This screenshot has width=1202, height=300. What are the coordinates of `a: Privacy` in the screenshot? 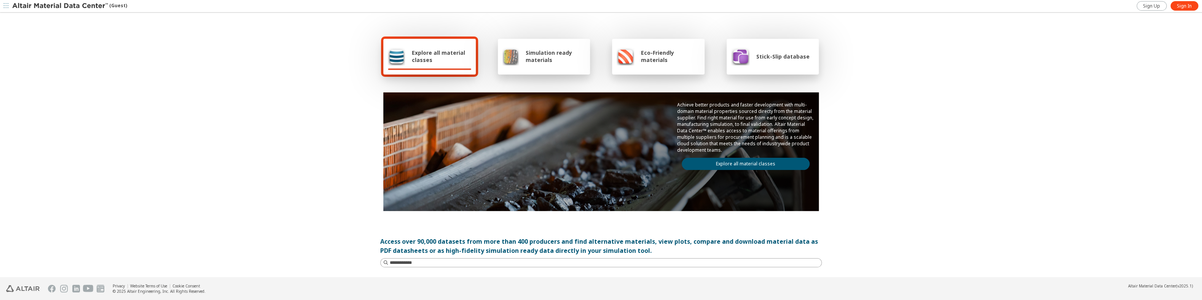 It's located at (119, 286).